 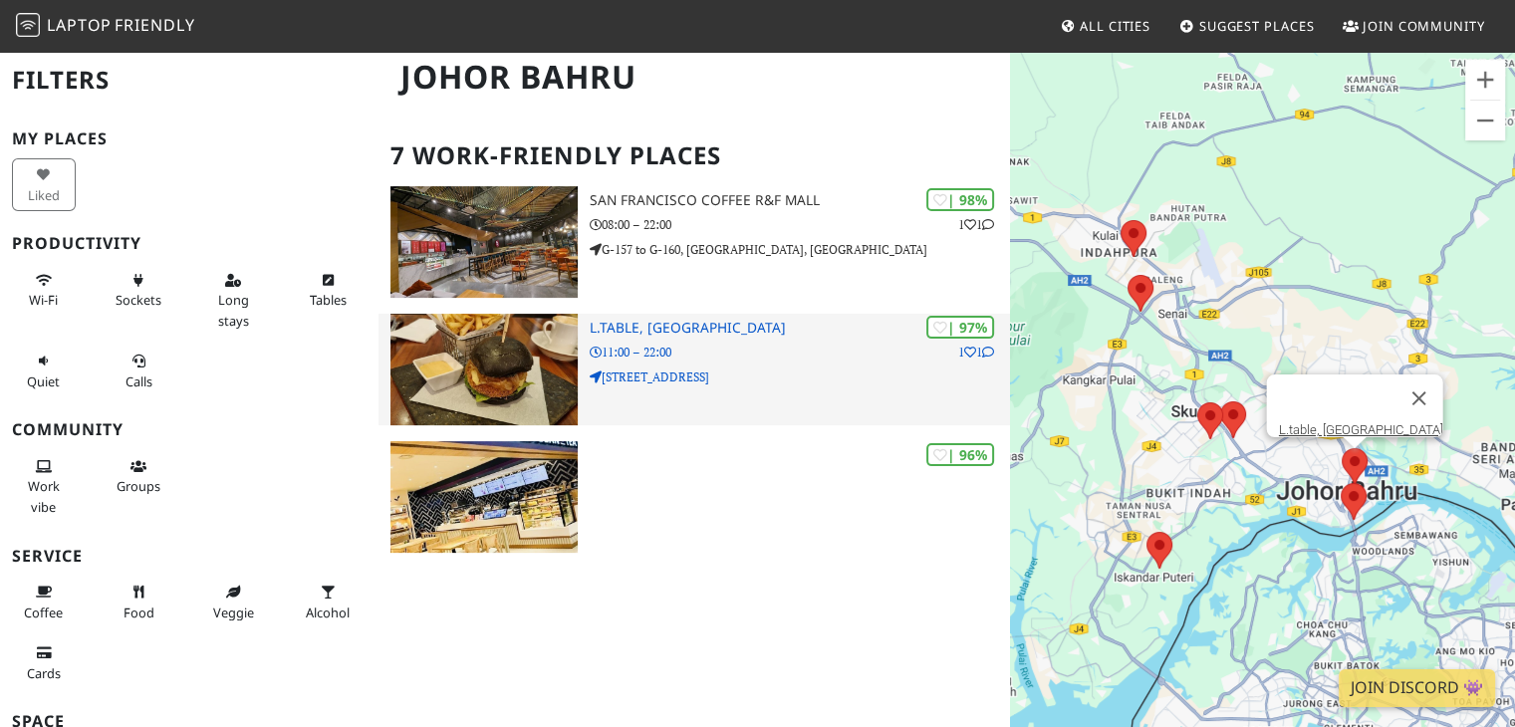 I want to click on div: | 96%, so click(x=960, y=454).